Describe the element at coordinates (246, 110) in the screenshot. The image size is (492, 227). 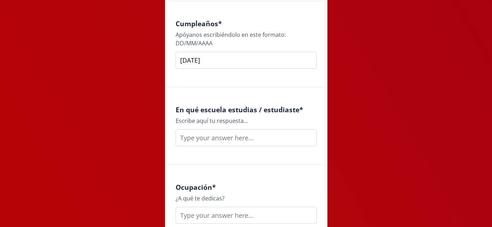
I see `h4: En qué escuela estudias / estudiaste *` at that location.